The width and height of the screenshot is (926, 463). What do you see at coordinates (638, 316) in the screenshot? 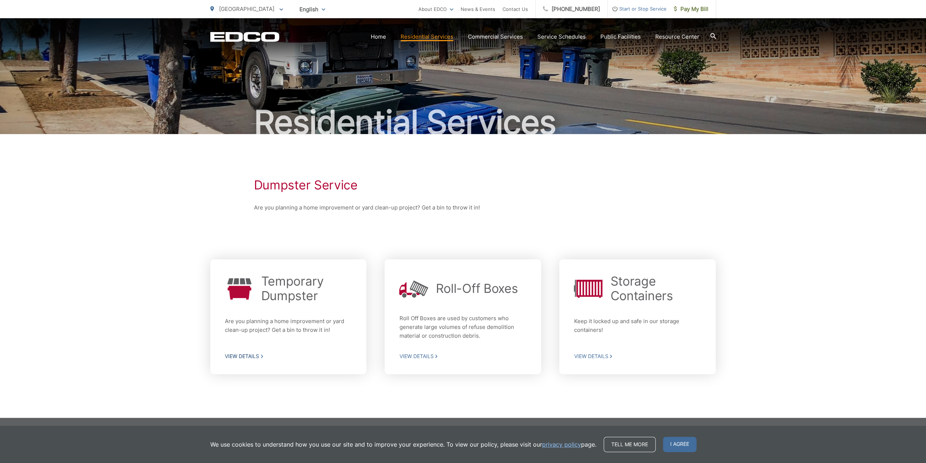
I see `a: Storage Containers Keep it locked up and safe in our storage containers! View Details` at bounding box center [638, 316].